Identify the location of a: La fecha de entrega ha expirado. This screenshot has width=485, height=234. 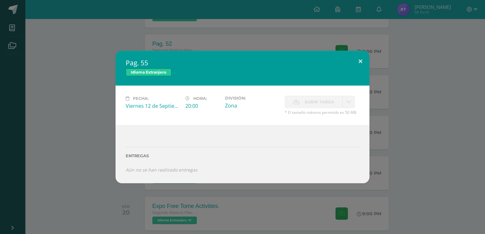
(349, 102).